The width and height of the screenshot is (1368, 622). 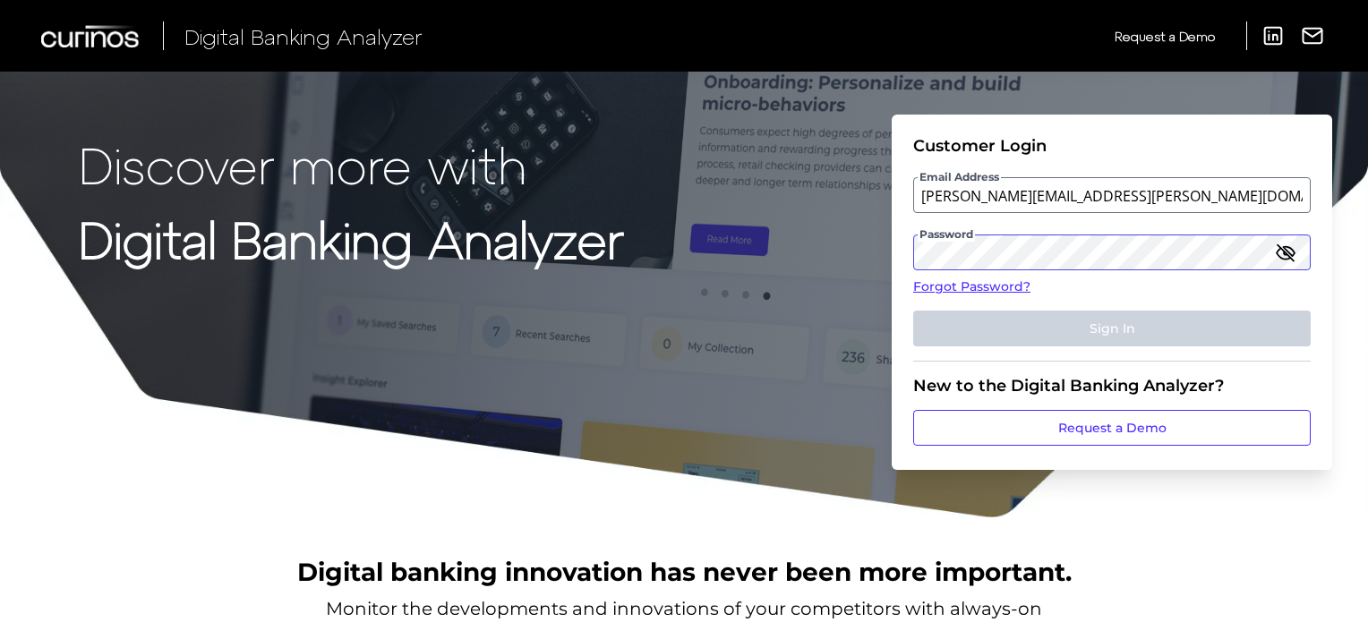 I want to click on strong: Digital Banking Analyzer, so click(x=351, y=238).